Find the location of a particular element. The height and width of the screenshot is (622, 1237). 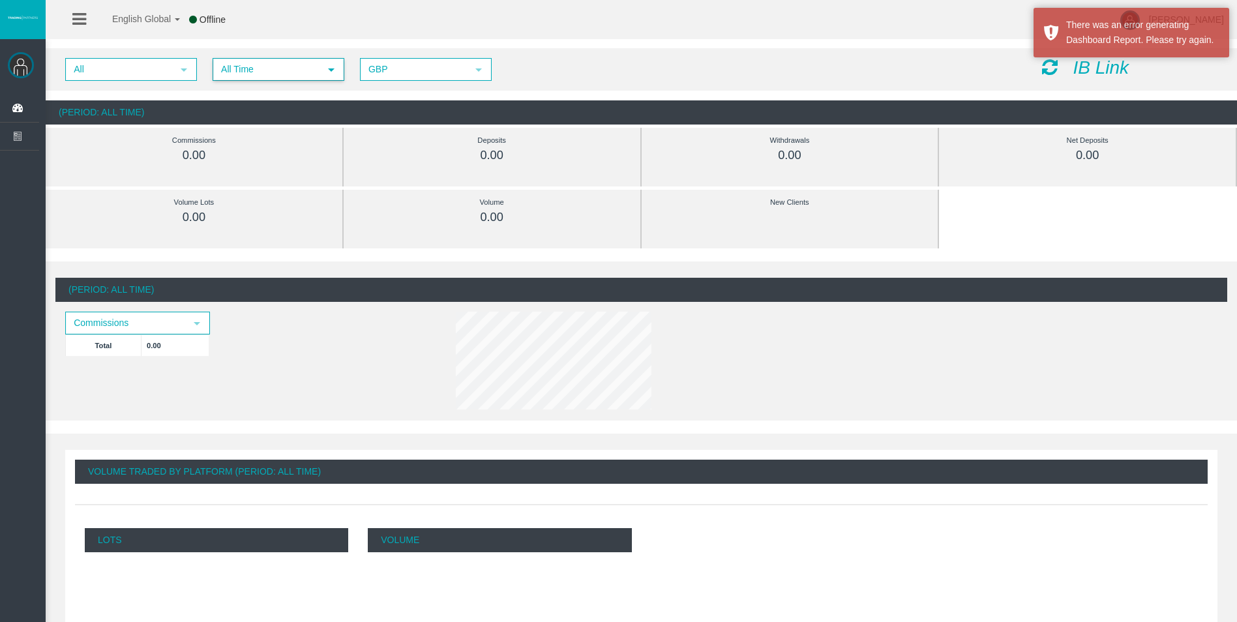

td: Total is located at coordinates (104, 345).